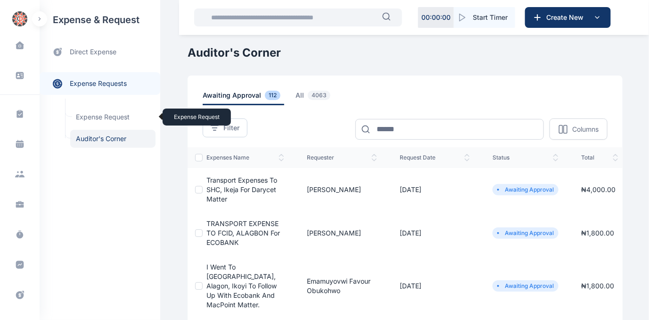  Describe the element at coordinates (405, 53) in the screenshot. I see `h1: Auditor's Corner` at that location.